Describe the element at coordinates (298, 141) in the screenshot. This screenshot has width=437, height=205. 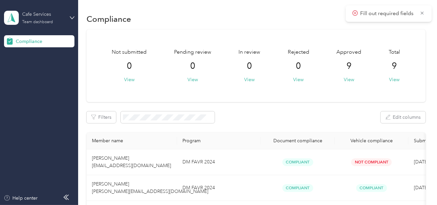
I see `div: Document compliance` at that location.